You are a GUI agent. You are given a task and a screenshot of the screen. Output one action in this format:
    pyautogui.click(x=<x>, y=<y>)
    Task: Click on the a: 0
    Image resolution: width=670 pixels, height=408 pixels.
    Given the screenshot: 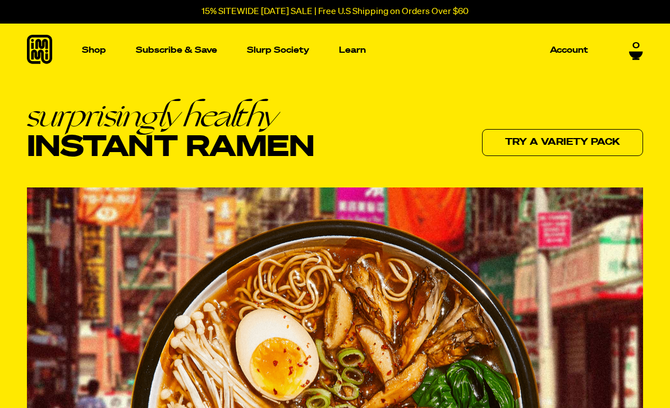 What is the action you would take?
    pyautogui.click(x=635, y=47)
    